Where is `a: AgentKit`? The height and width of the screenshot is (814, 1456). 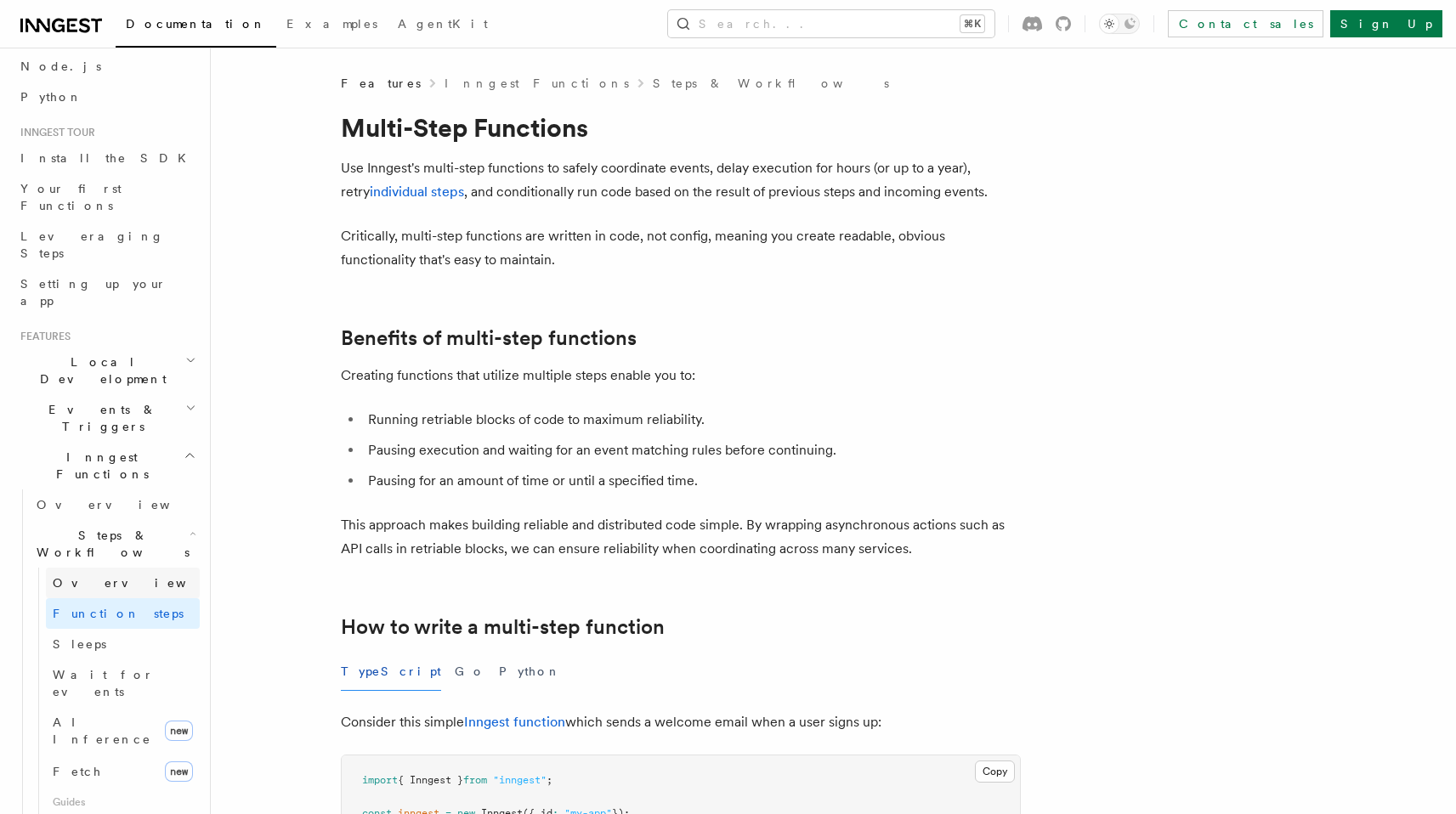
a: AgentKit is located at coordinates (442, 25).